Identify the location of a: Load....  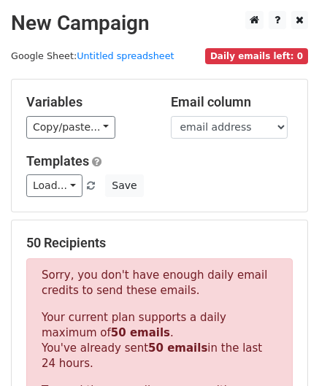
(54, 185).